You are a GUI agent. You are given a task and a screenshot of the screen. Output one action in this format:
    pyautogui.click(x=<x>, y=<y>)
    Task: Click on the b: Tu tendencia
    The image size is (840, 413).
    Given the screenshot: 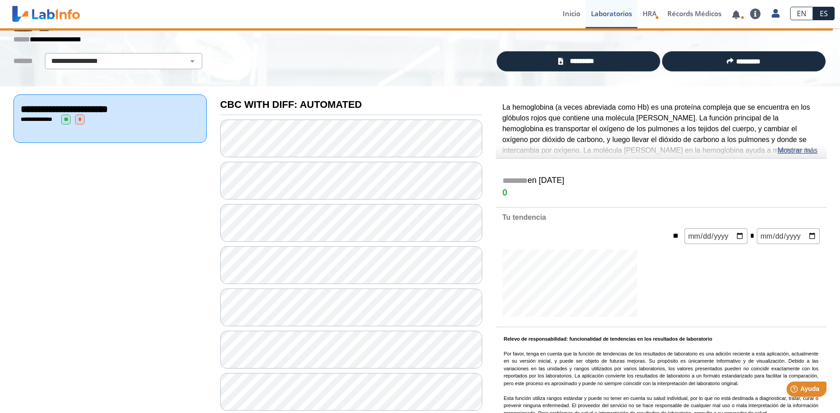 What is the action you would take?
    pyautogui.click(x=524, y=217)
    